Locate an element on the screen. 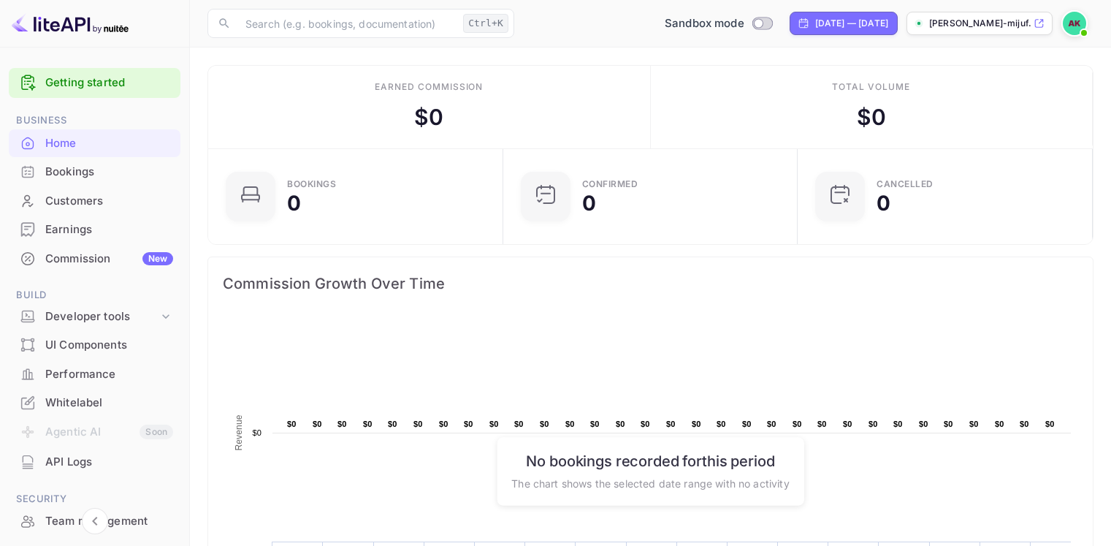  span: Sandbox mode is located at coordinates (704, 23).